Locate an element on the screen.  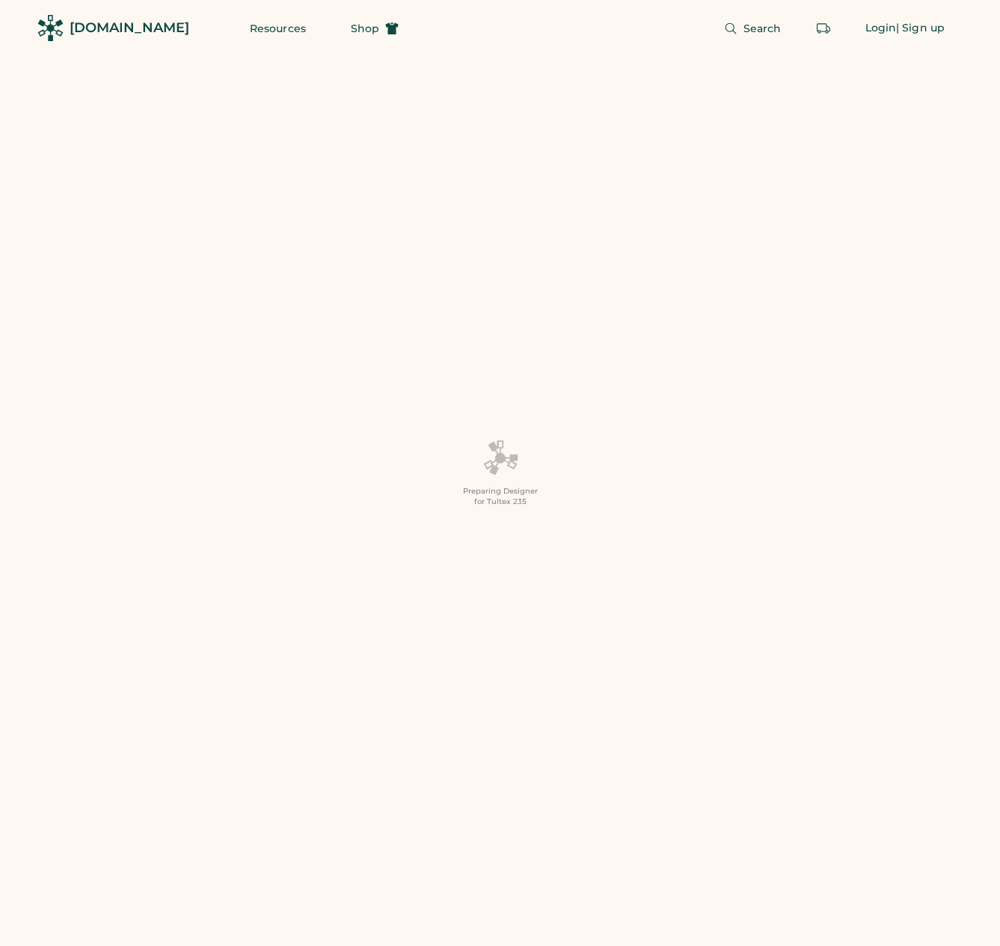
button: Search is located at coordinates (752, 28).